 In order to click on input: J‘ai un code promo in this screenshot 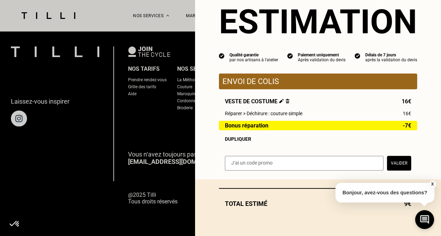, I will do `click(304, 164)`.